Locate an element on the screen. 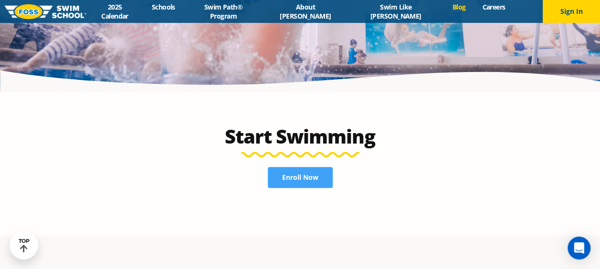 Image resolution: width=600 pixels, height=269 pixels. a: Blog is located at coordinates (459, 7).